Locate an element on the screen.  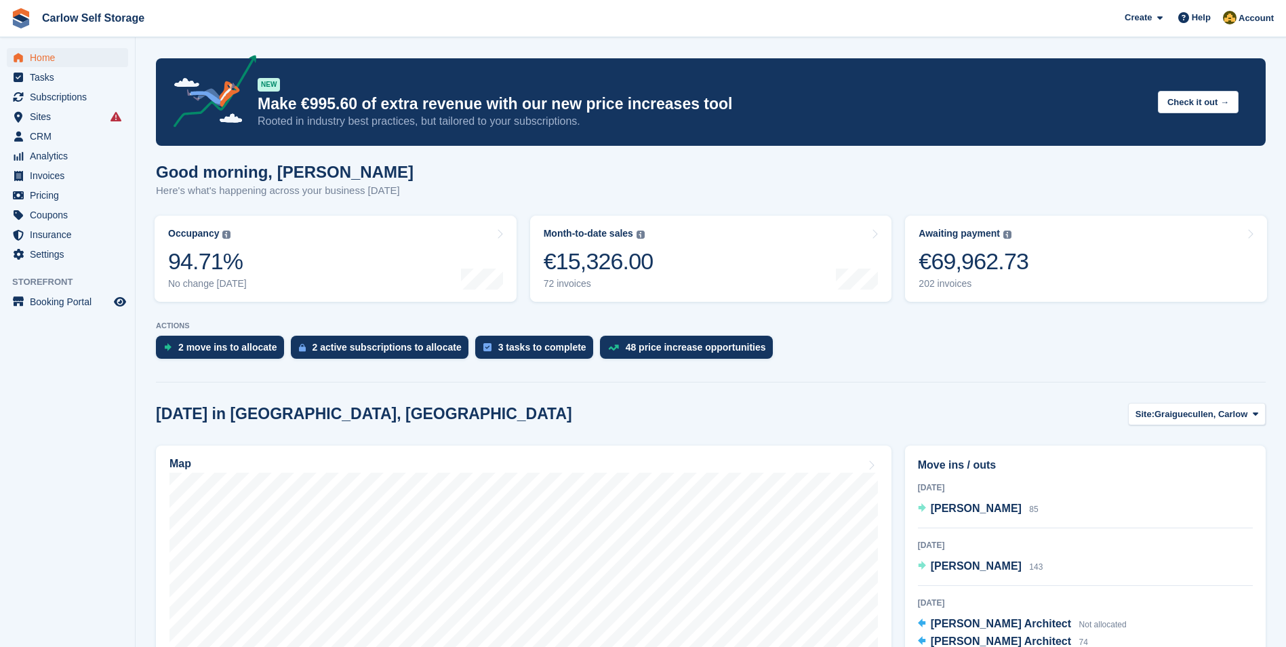
img: Kevin Moore is located at coordinates (1230, 18).